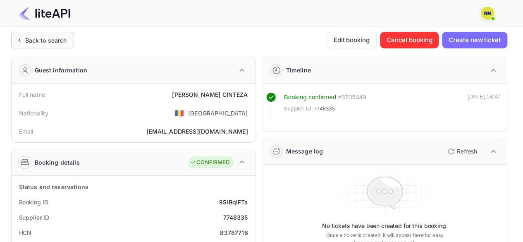 The height and width of the screenshot is (242, 523). Describe the element at coordinates (467, 151) in the screenshot. I see `p: Refresh` at that location.